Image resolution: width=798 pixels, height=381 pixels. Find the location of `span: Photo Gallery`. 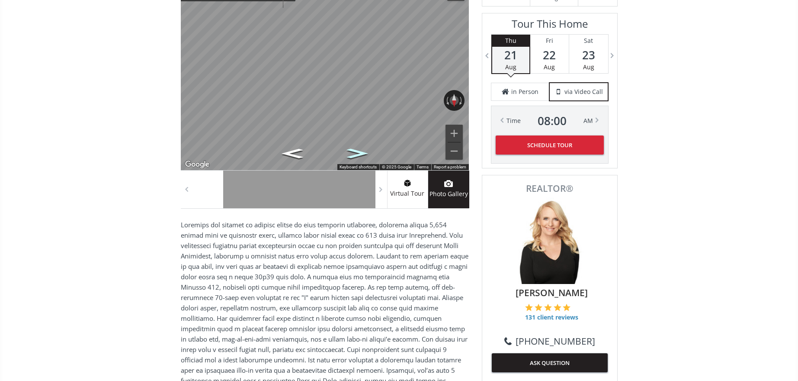

span: Photo Gallery is located at coordinates (449, 194).